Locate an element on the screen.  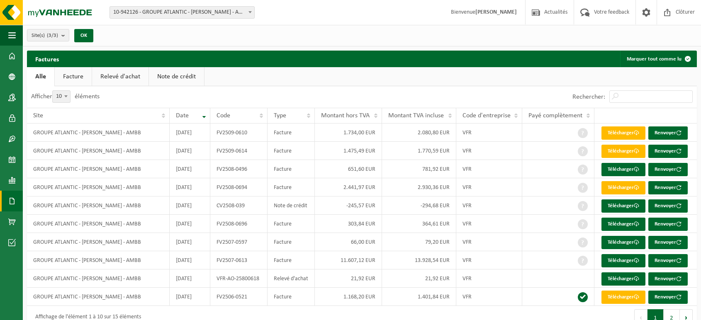
button: Marquer tout comme lu is located at coordinates (658, 59).